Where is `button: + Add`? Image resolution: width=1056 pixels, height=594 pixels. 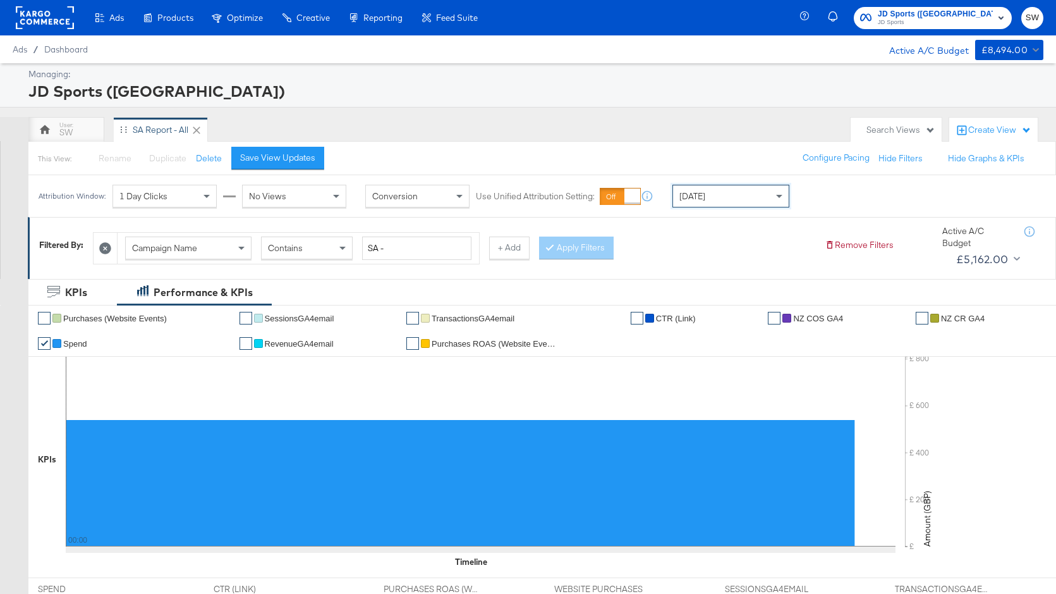
button: + Add is located at coordinates (510, 248).